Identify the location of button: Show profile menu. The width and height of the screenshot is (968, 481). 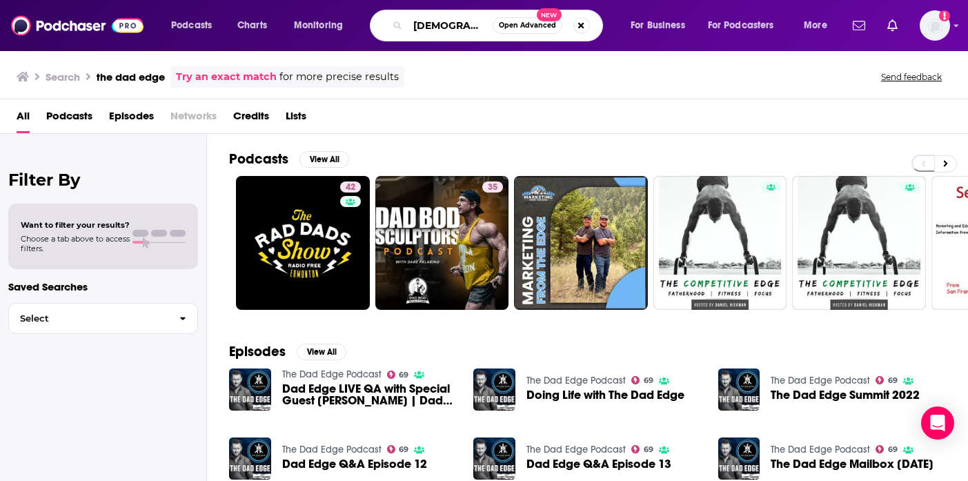
(934, 26).